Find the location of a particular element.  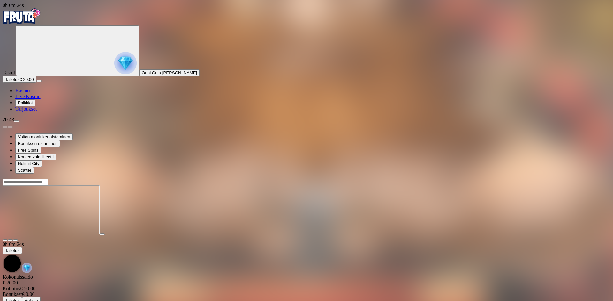

button: close icon is located at coordinates (5, 241).